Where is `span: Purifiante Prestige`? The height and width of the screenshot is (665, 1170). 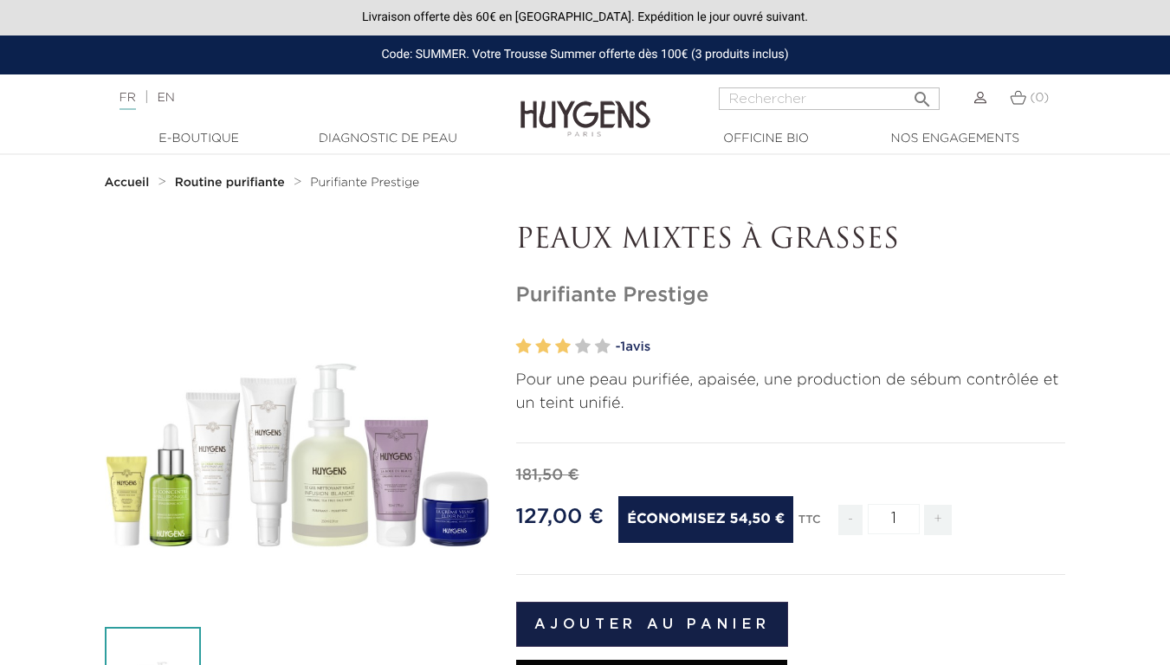 span: Purifiante Prestige is located at coordinates (365, 183).